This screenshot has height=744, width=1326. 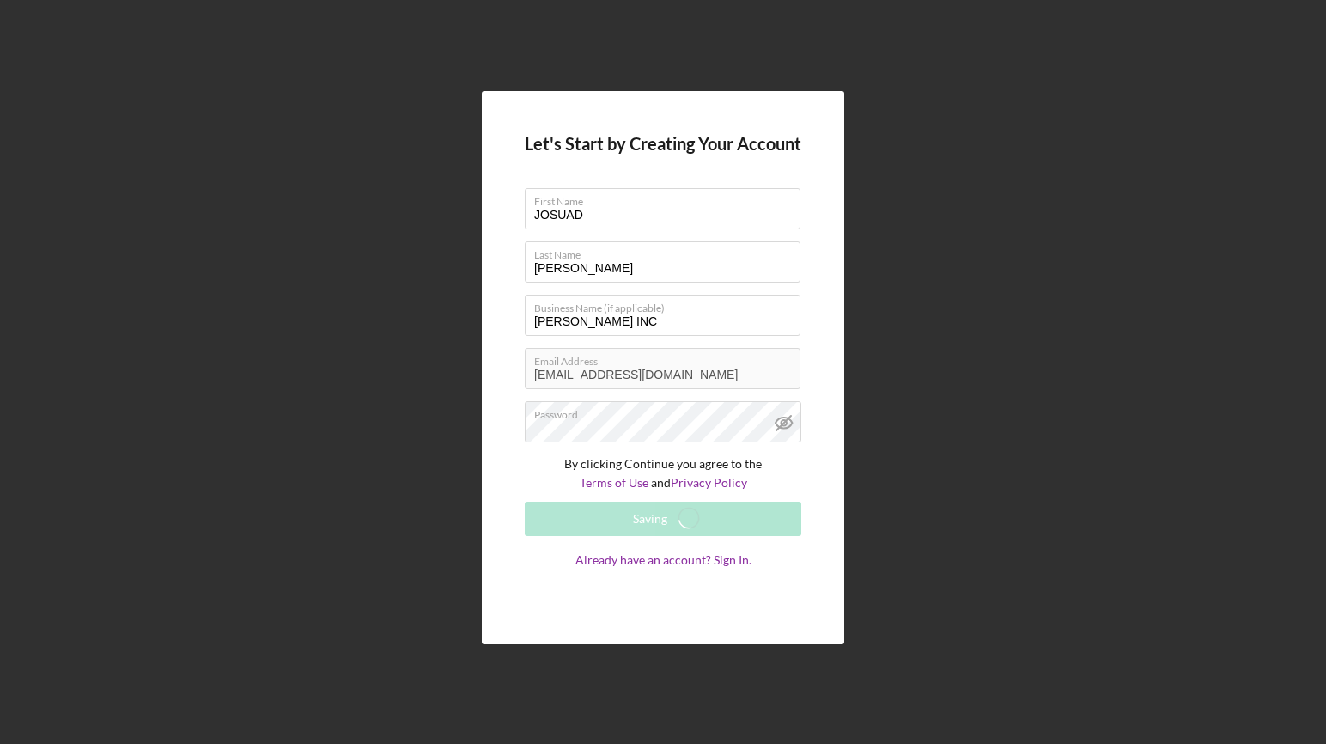 What do you see at coordinates (650, 519) in the screenshot?
I see `div: Saving` at bounding box center [650, 519].